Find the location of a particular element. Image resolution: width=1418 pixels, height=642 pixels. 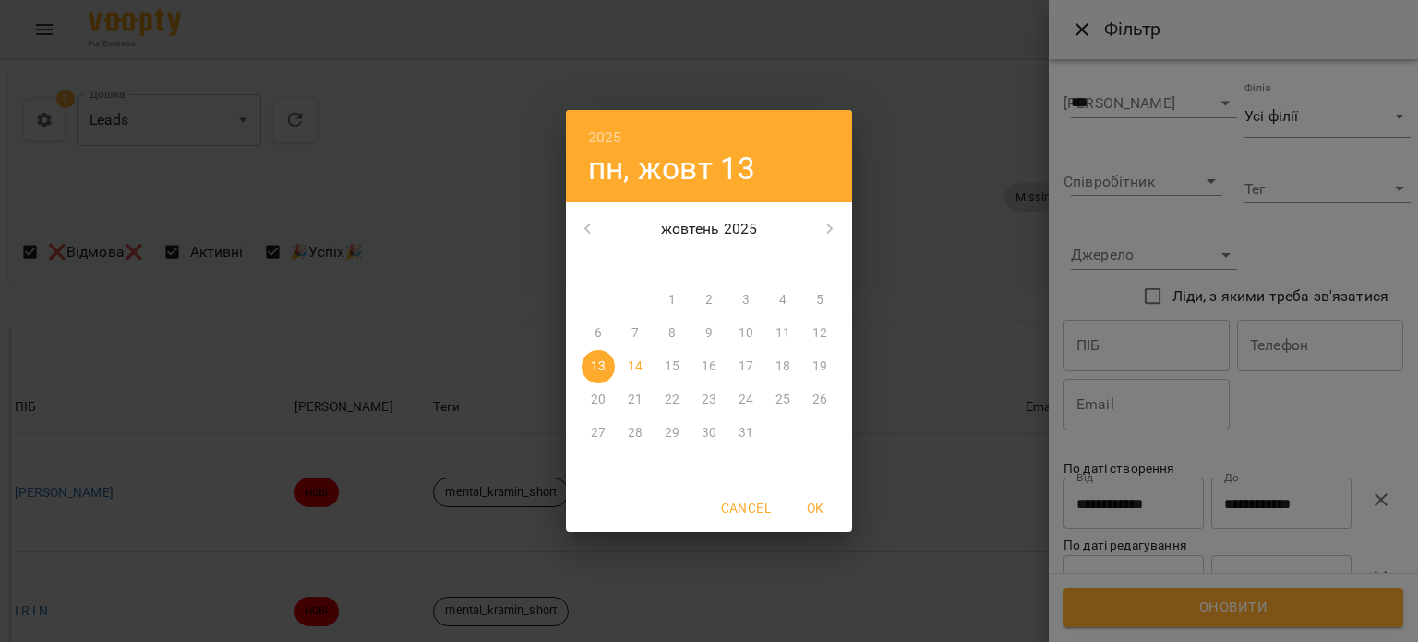

p: 14 is located at coordinates (635, 367).